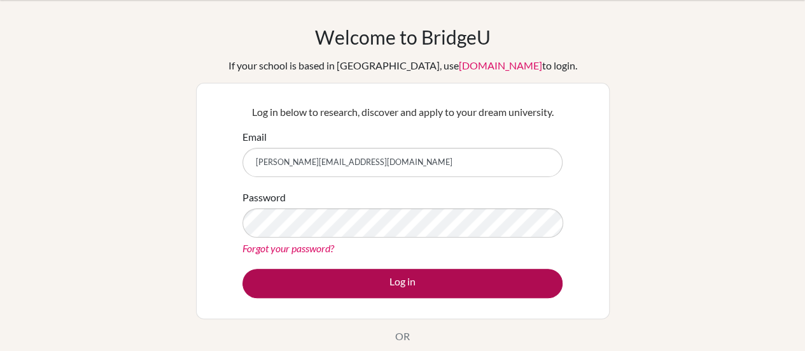 This screenshot has width=805, height=351. Describe the element at coordinates (402, 336) in the screenshot. I see `p: OR` at that location.